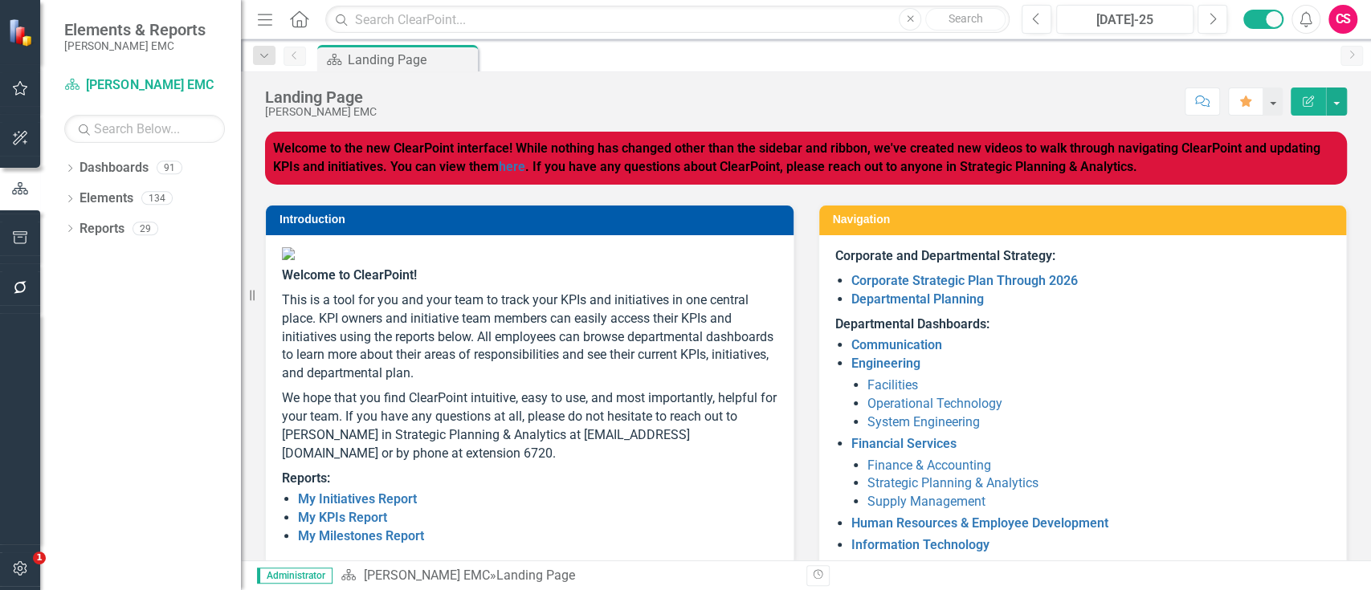 This screenshot has height=590, width=1371. Describe the element at coordinates (923, 422) in the screenshot. I see `a: System Engineering` at that location.